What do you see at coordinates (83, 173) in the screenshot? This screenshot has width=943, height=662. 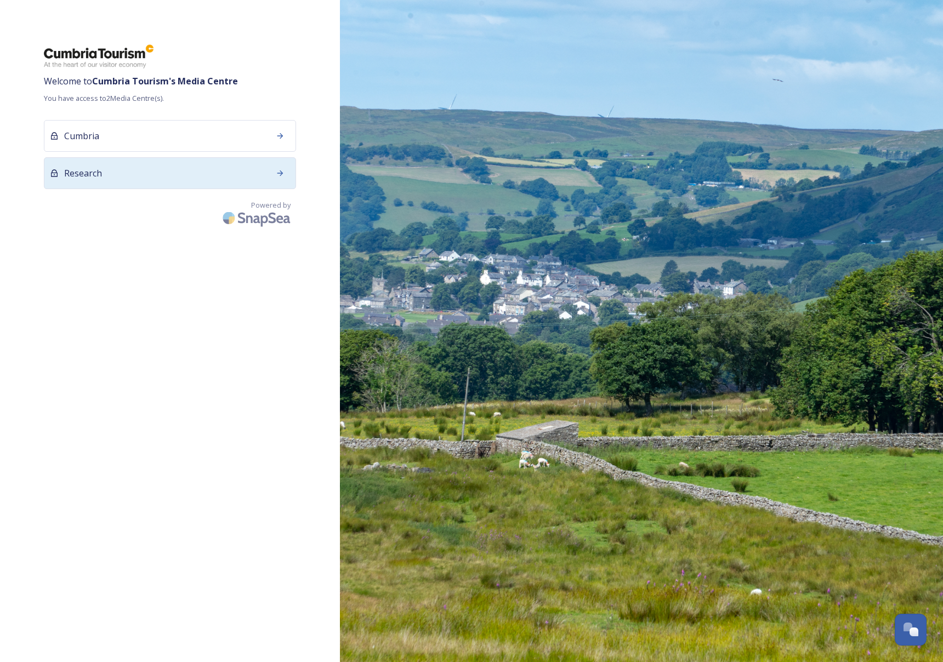 I see `span: Research` at bounding box center [83, 173].